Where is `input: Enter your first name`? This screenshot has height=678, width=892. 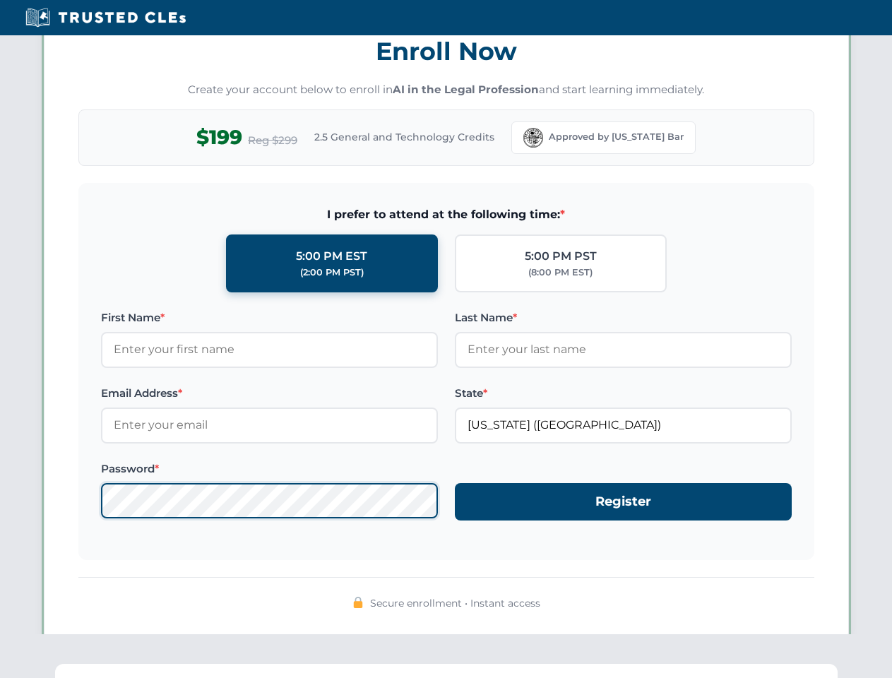
input: Enter your first name is located at coordinates (269, 350).